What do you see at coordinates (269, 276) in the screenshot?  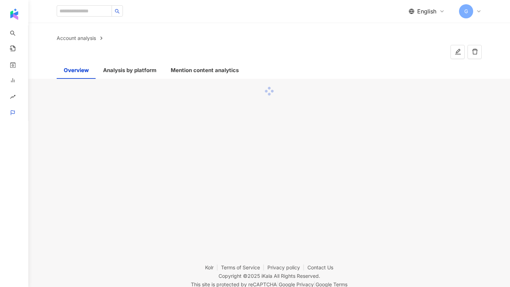 I see `div: Copyright © 2025 All Rights Reserved.` at bounding box center [269, 276].